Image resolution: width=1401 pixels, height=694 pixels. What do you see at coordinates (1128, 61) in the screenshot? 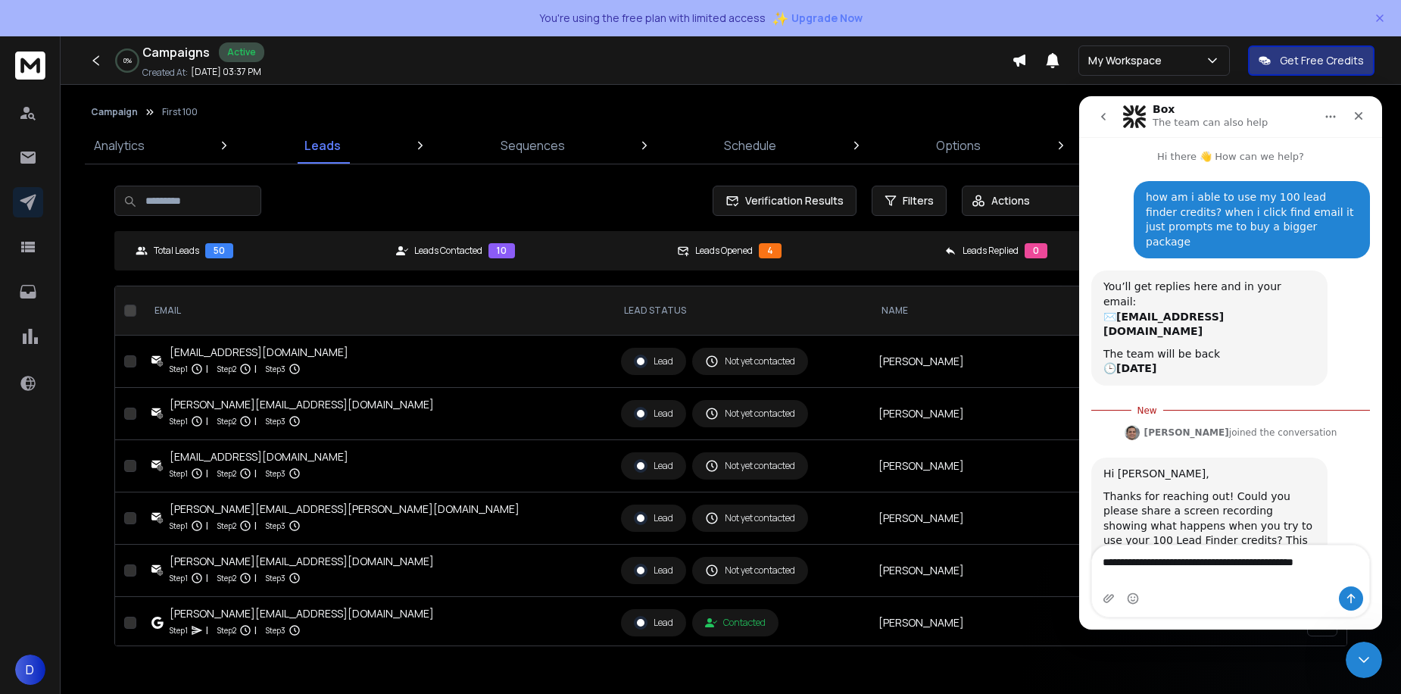
I see `p: My Workspace` at bounding box center [1128, 61].